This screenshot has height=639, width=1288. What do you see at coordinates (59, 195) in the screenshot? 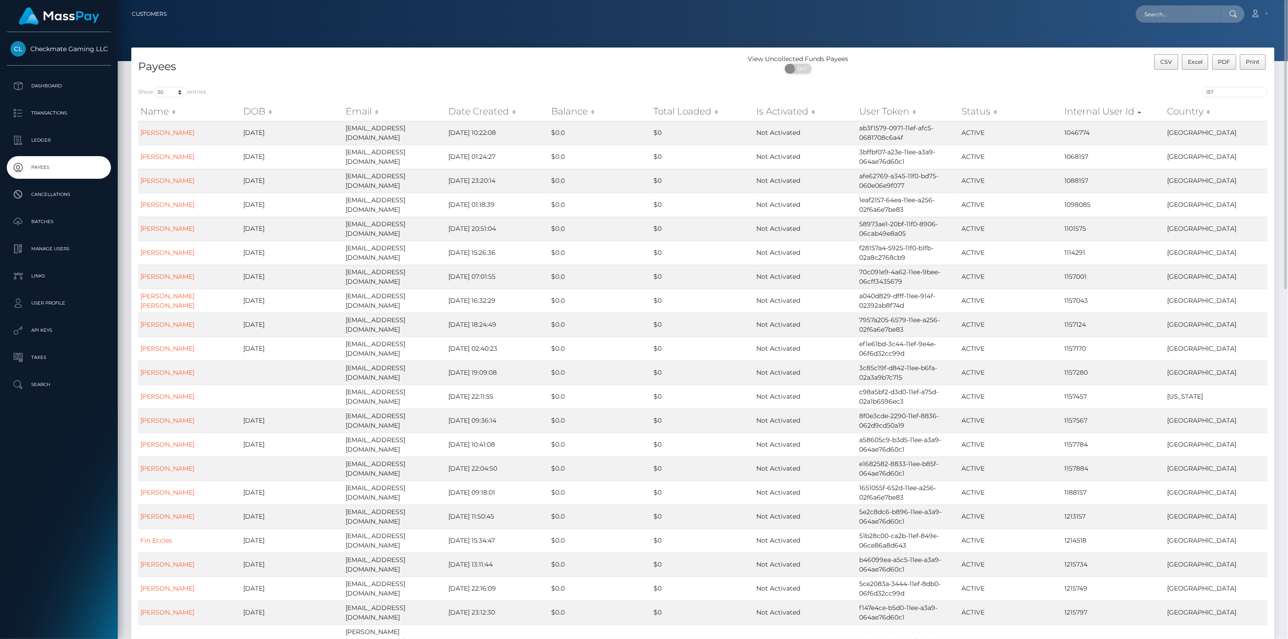
I see `a: Cancellations` at bounding box center [59, 195].